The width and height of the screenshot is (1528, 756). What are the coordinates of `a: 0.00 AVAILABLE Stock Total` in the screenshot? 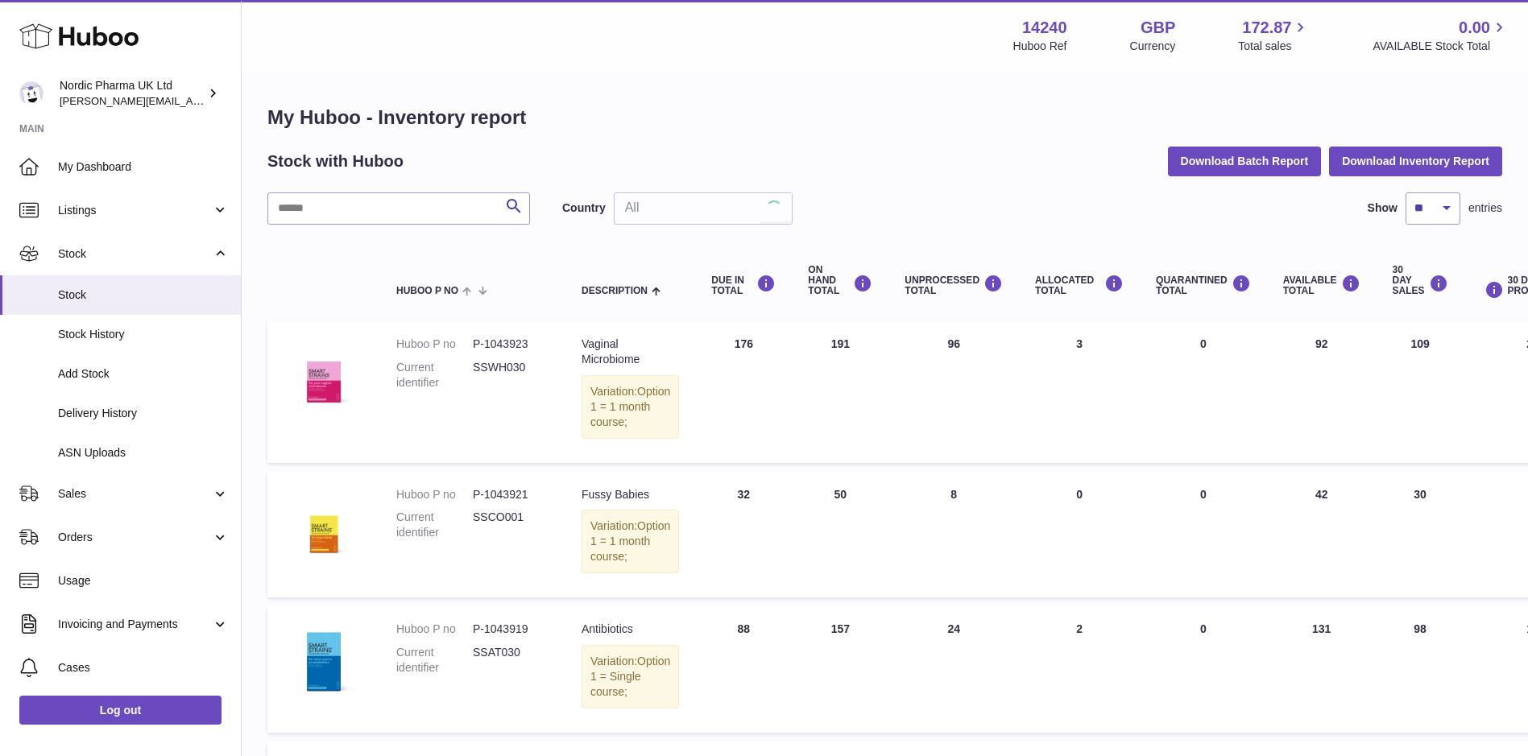 It's located at (1440, 35).